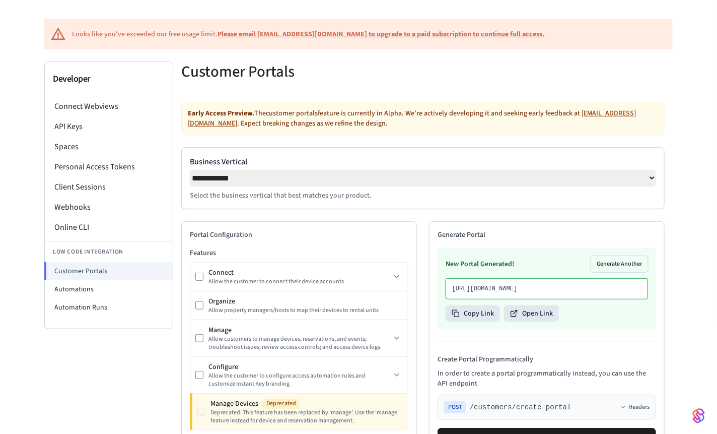  What do you see at coordinates (109, 126) in the screenshot?
I see `li: API Keys` at bounding box center [109, 126].